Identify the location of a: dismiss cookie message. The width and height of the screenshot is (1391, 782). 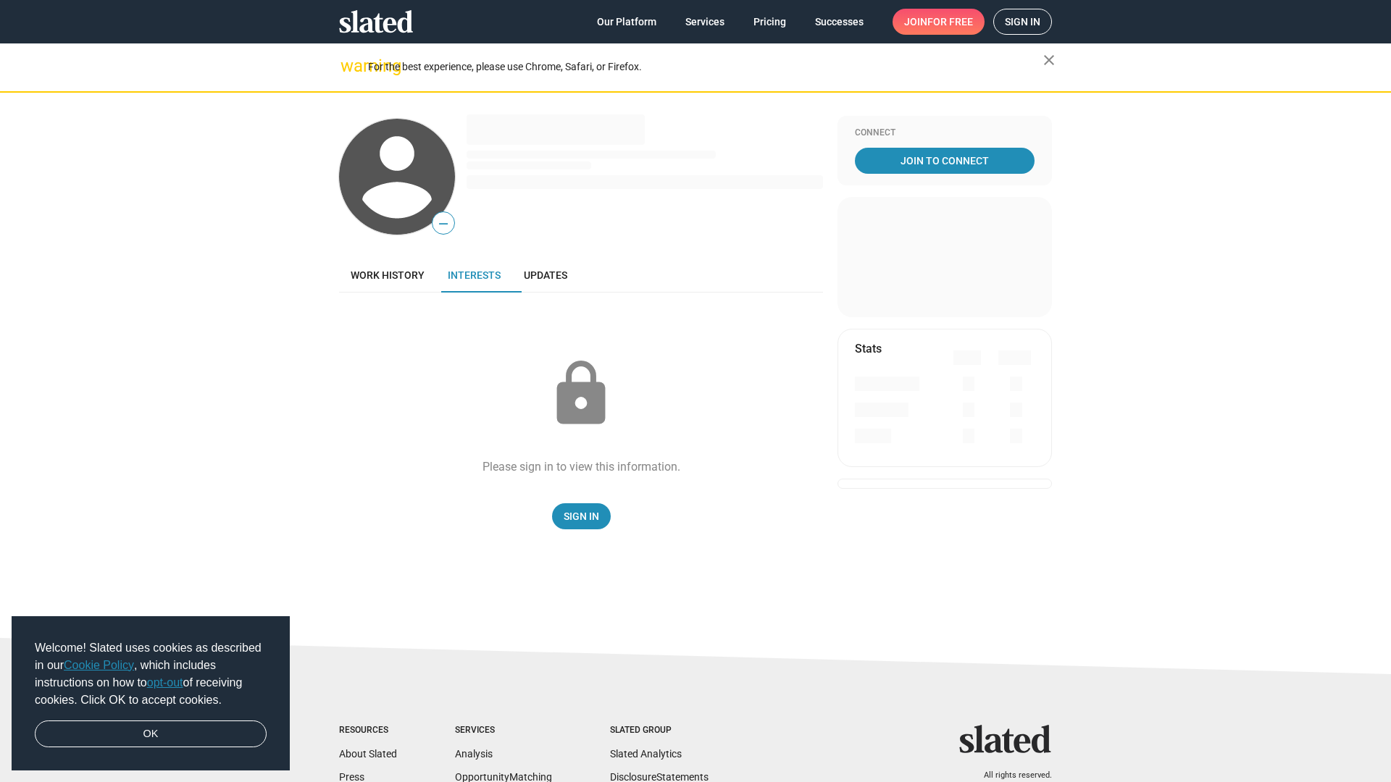
(151, 735).